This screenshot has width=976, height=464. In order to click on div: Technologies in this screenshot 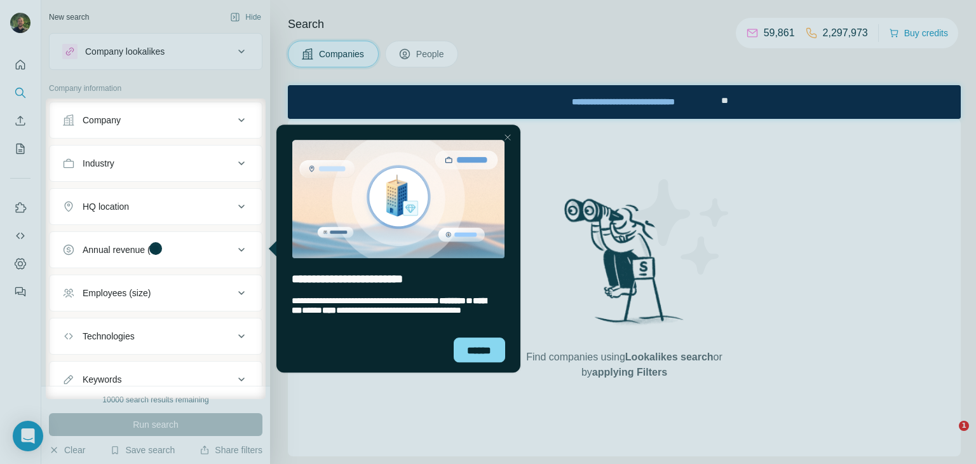, I will do `click(109, 336)`.